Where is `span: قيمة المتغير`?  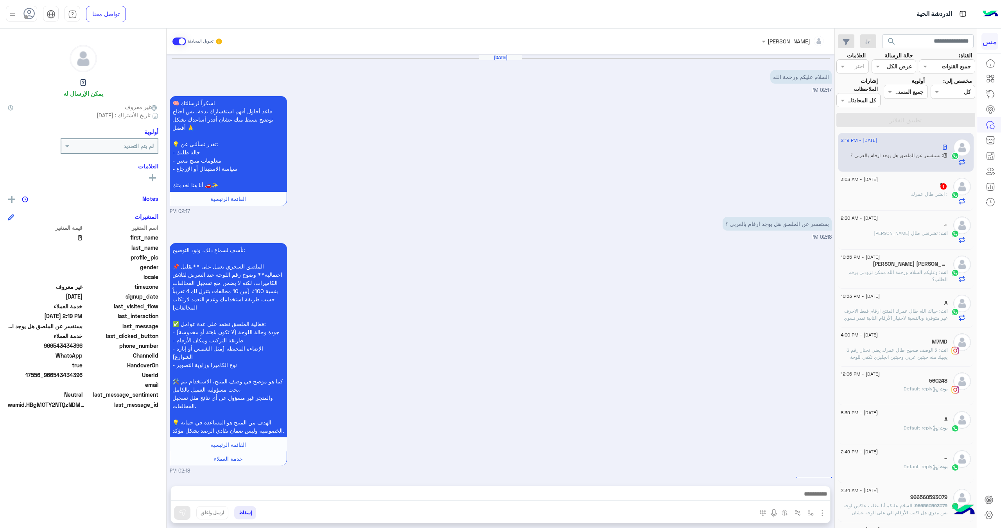 span: قيمة المتغير is located at coordinates (45, 228).